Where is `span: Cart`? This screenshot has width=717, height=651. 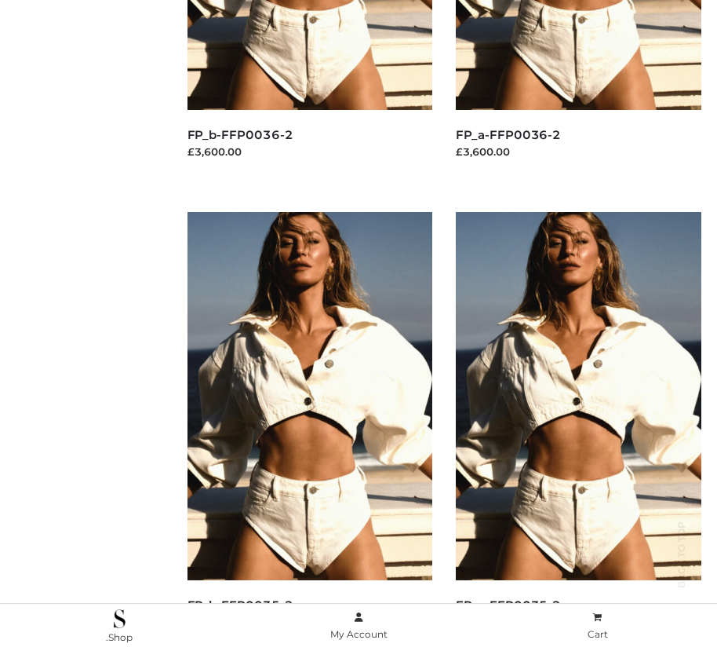 span: Cart is located at coordinates (598, 633).